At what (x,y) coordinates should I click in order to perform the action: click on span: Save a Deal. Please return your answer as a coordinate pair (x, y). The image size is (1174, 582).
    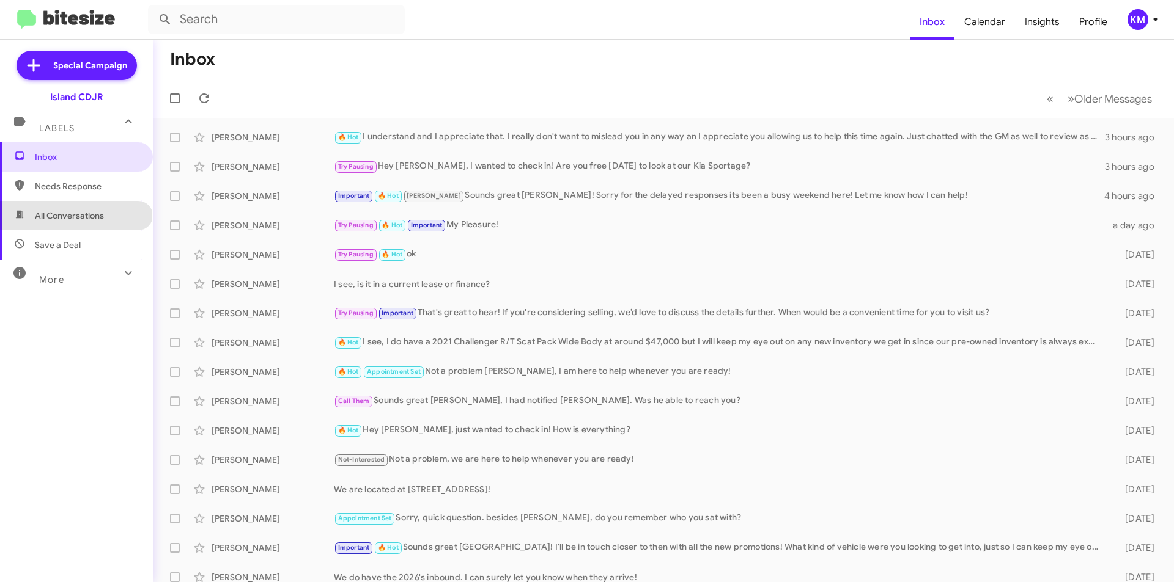
    Looking at the image, I should click on (57, 245).